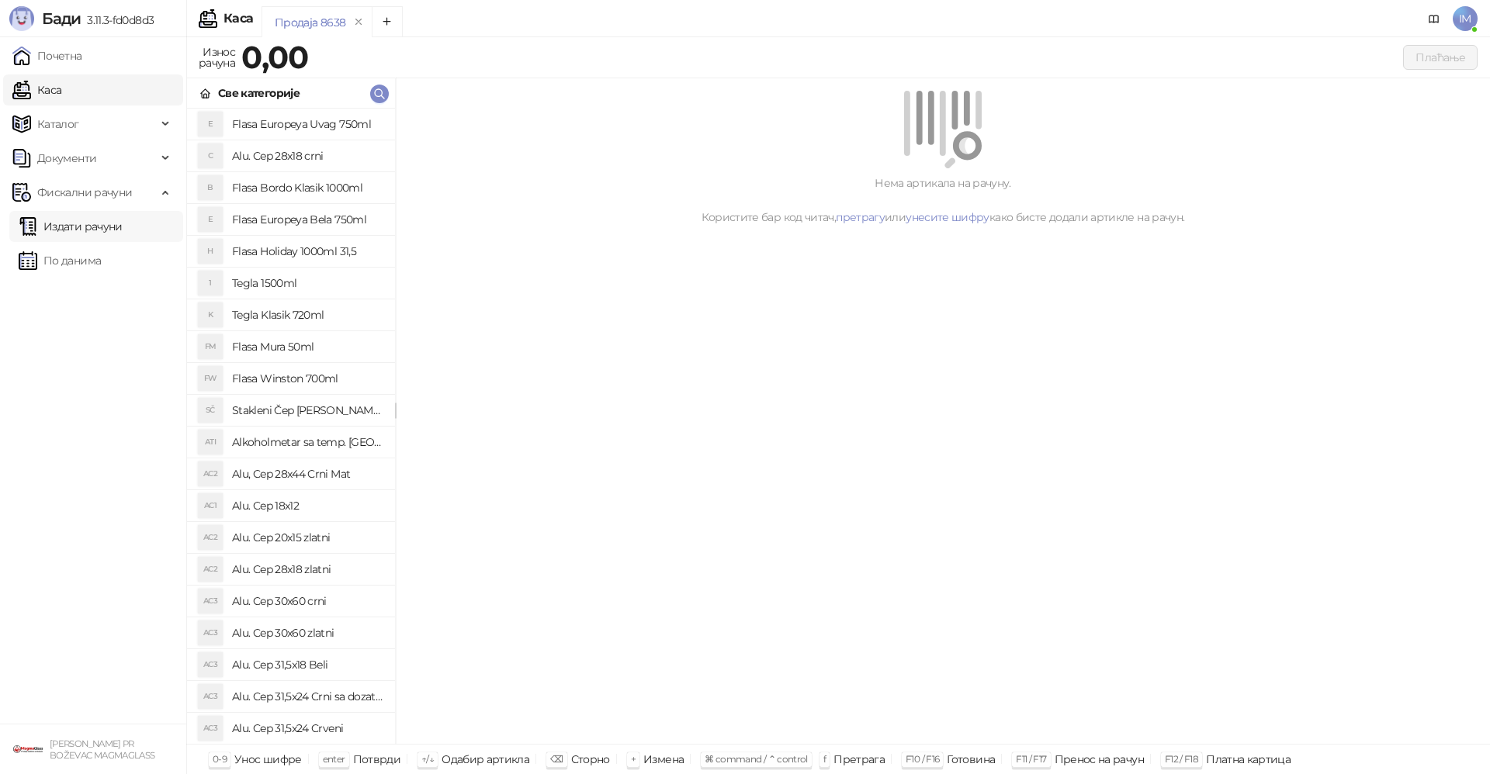 The image size is (1490, 774). What do you see at coordinates (71, 227) in the screenshot?
I see `a: Издати рачуни` at bounding box center [71, 227].